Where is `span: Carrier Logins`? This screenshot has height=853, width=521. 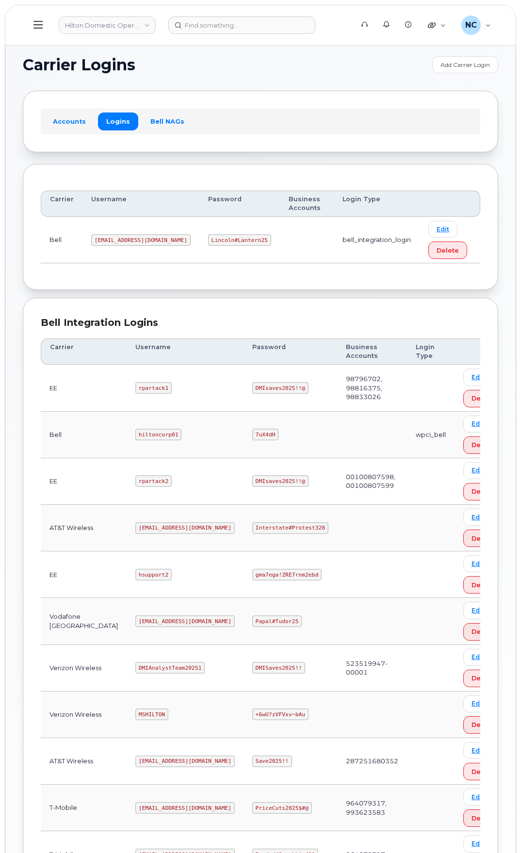 span: Carrier Logins is located at coordinates (79, 65).